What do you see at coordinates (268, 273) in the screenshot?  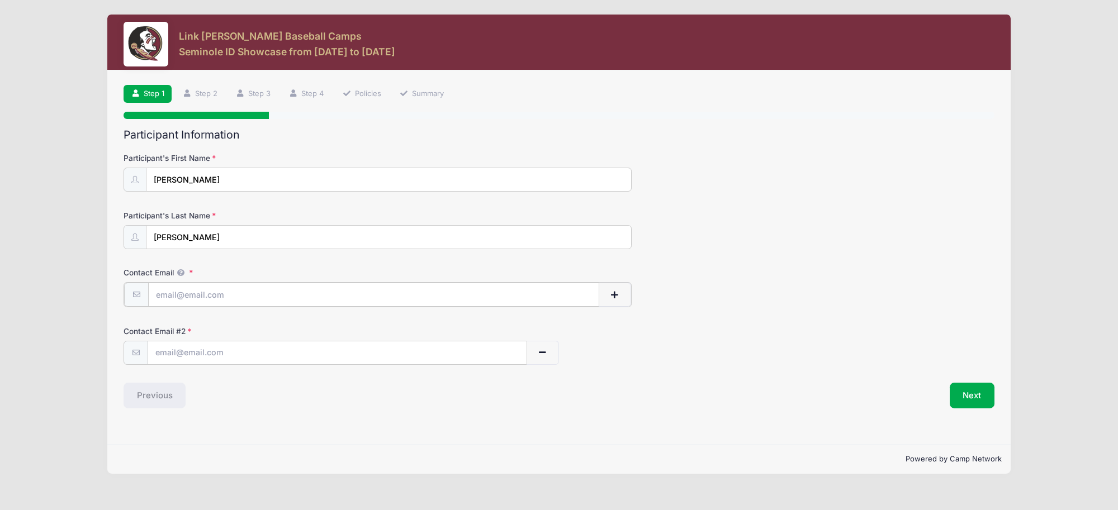 I see `label: Contact Email` at bounding box center [268, 273].